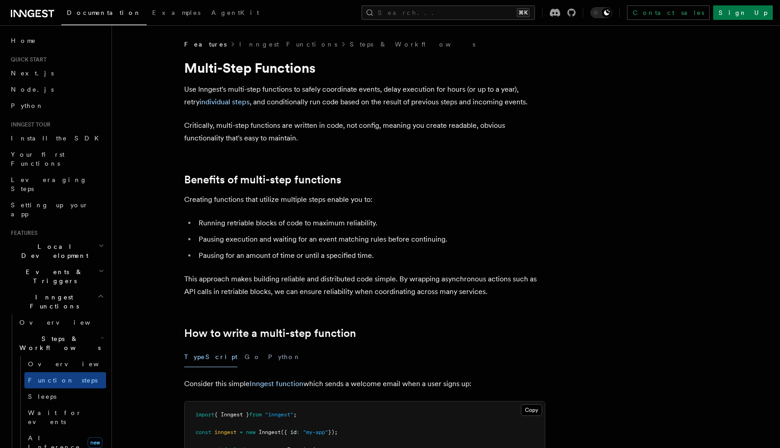  I want to click on span: "inngest", so click(279, 415).